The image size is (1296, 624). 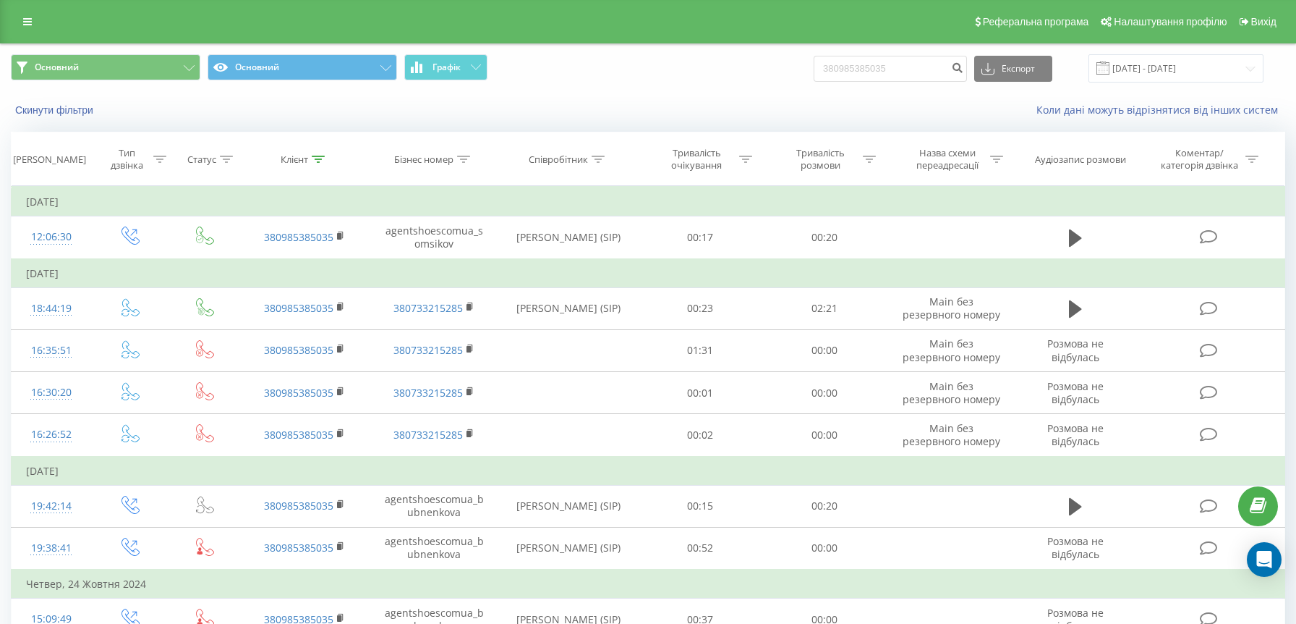 I want to click on td: agentshoescomua_somsikov, so click(x=434, y=237).